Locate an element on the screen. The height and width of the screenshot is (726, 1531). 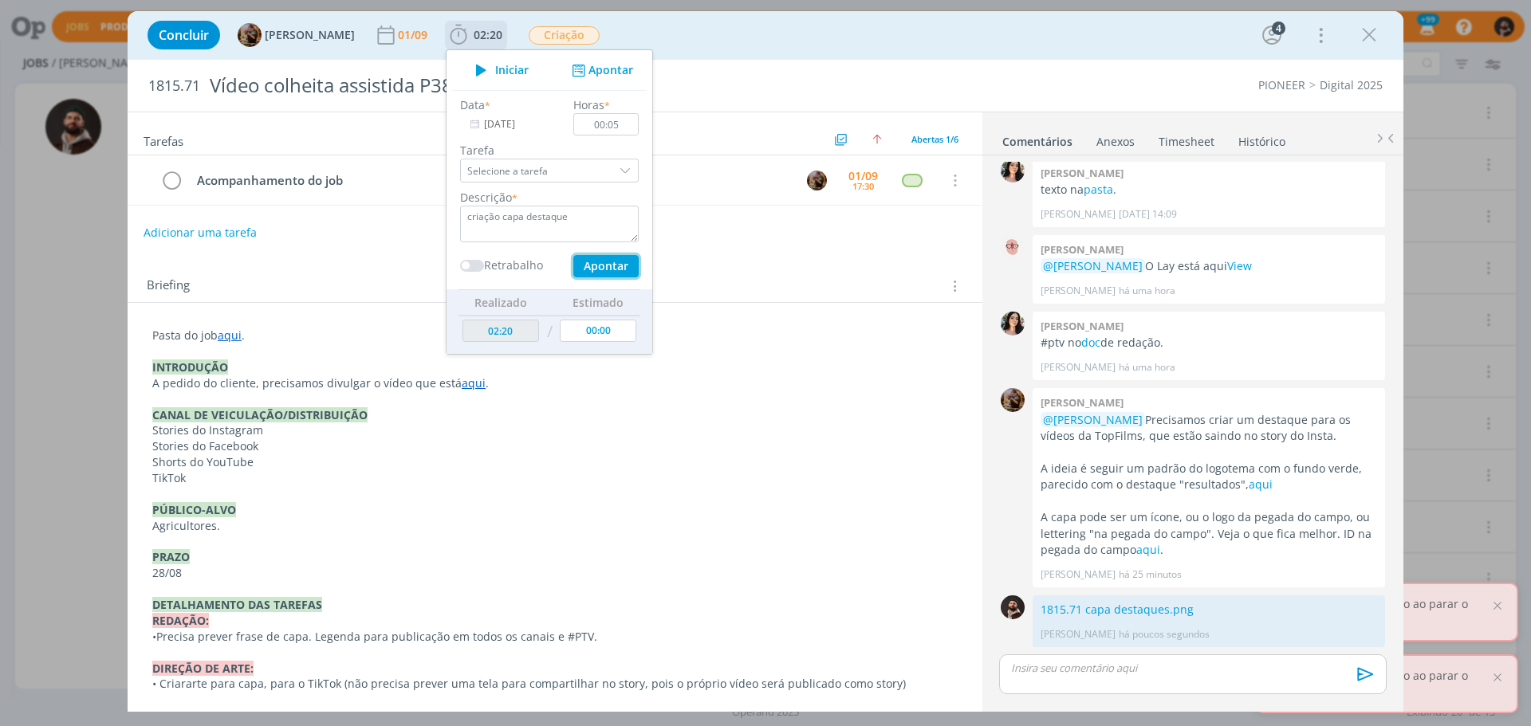
p: TikTok is located at coordinates (555, 478).